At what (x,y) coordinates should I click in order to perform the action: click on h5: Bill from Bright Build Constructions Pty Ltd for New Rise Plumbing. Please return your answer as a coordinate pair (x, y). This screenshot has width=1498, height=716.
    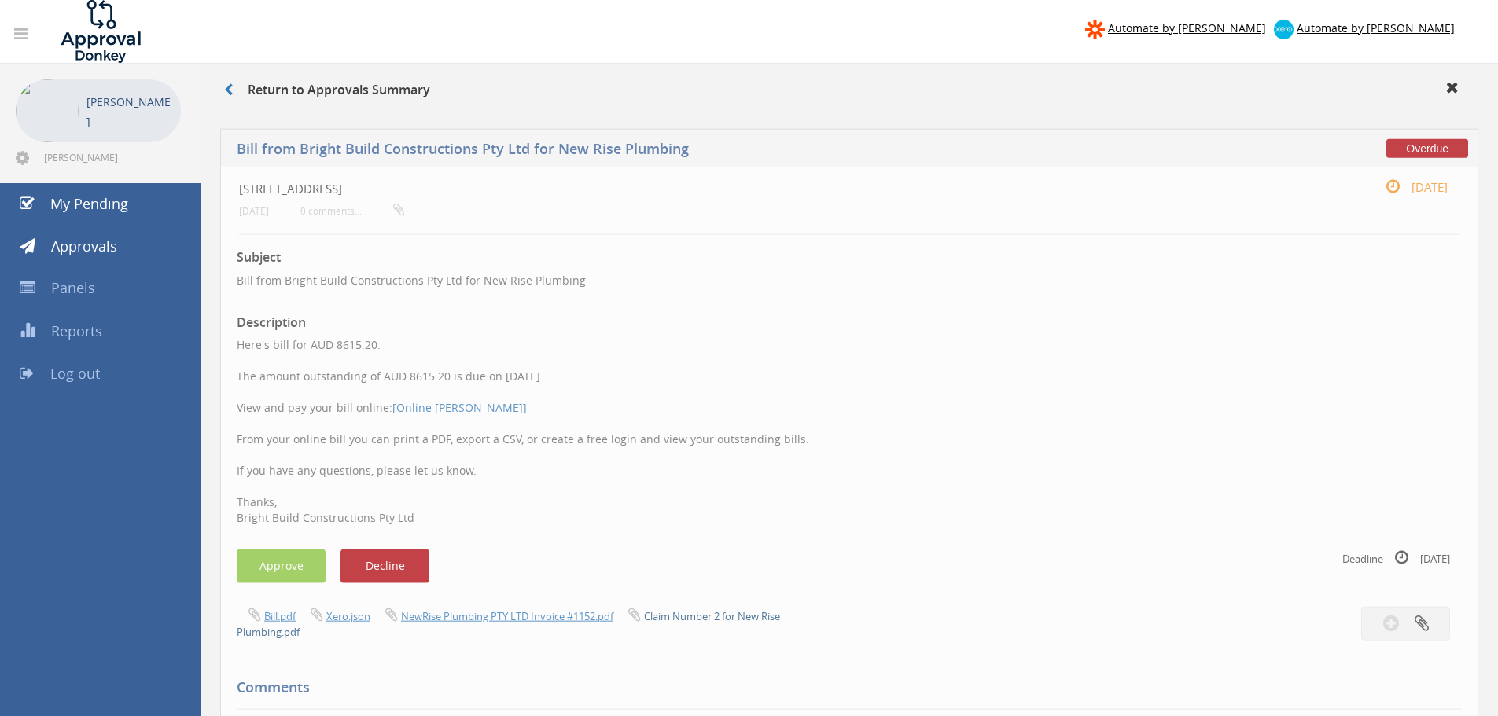
    Looking at the image, I should click on (667, 147).